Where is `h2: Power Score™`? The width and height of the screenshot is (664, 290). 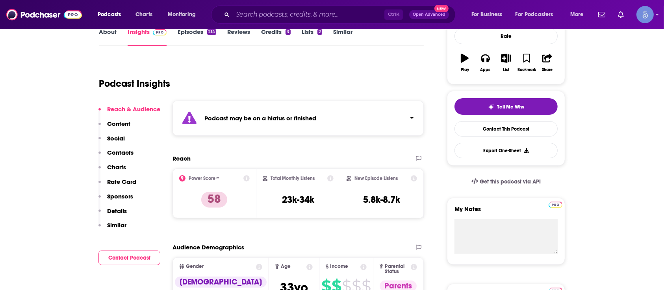 h2: Power Score™ is located at coordinates (204, 178).